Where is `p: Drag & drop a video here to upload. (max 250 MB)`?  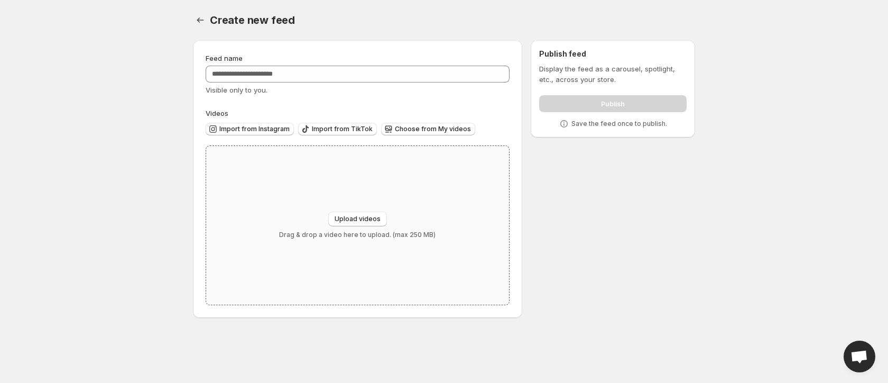 p: Drag & drop a video here to upload. (max 250 MB) is located at coordinates (357, 235).